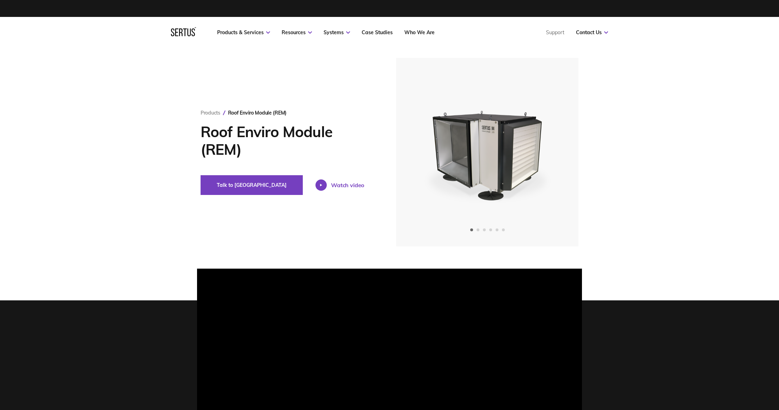 The height and width of the screenshot is (410, 779). I want to click on span: Go to slide 3, so click(485, 230).